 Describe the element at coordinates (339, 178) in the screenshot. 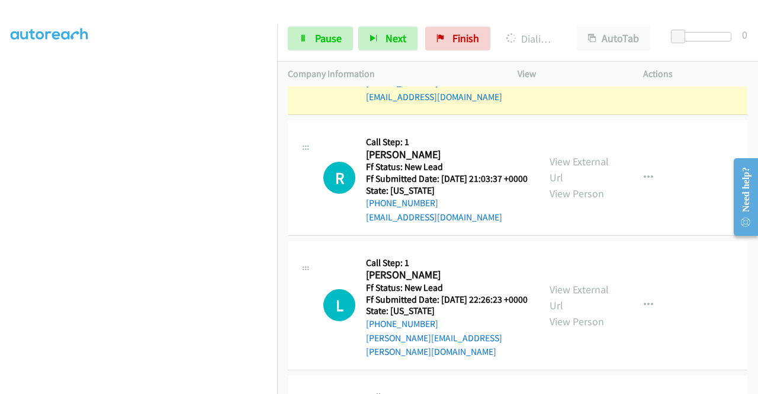

I see `h1: R` at that location.